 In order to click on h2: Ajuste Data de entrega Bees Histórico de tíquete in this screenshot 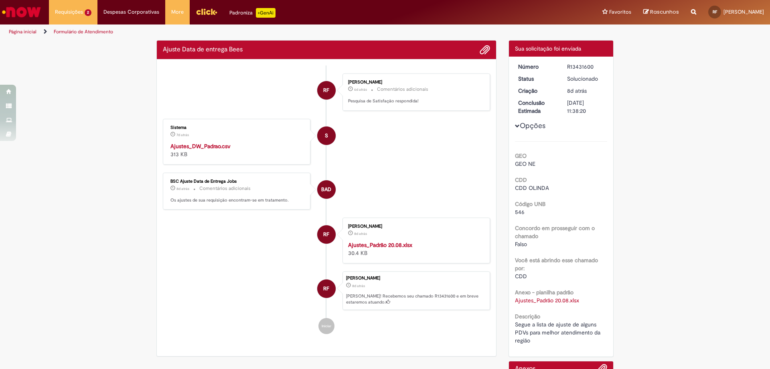, I will do `click(203, 50)`.